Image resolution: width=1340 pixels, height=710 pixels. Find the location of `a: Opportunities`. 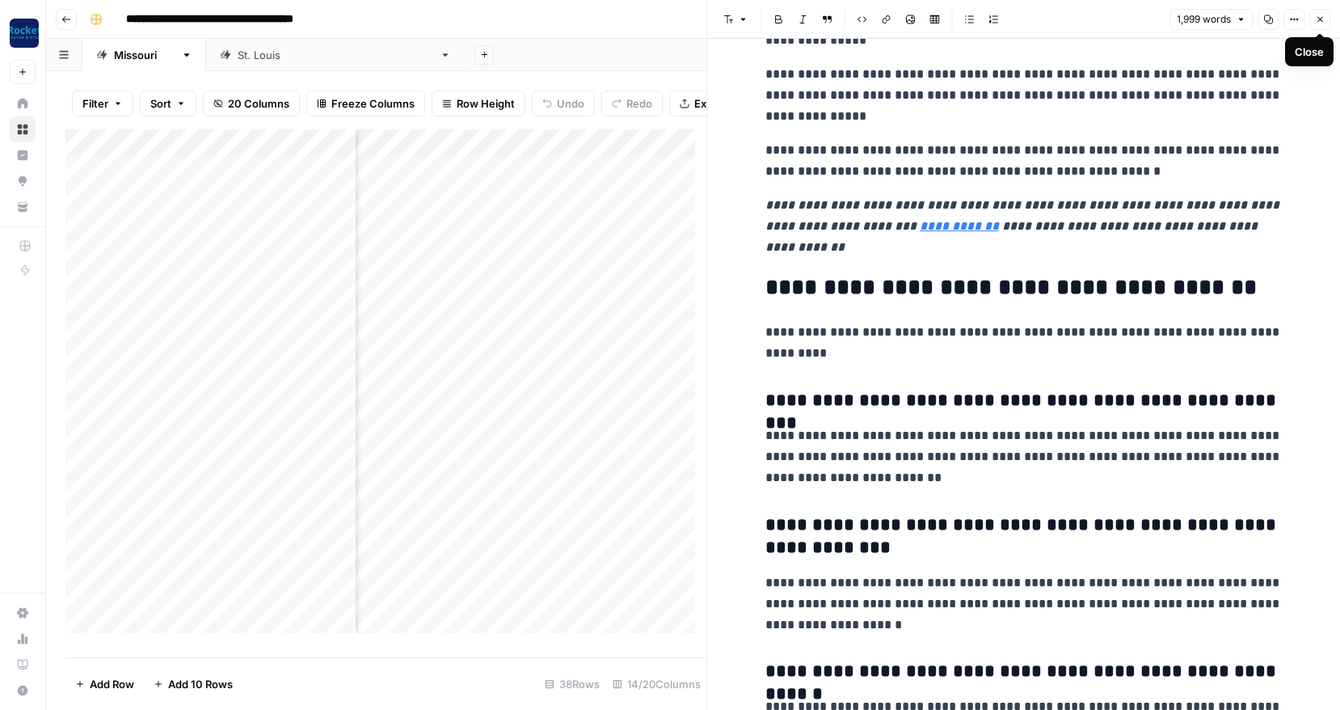

a: Opportunities is located at coordinates (23, 181).